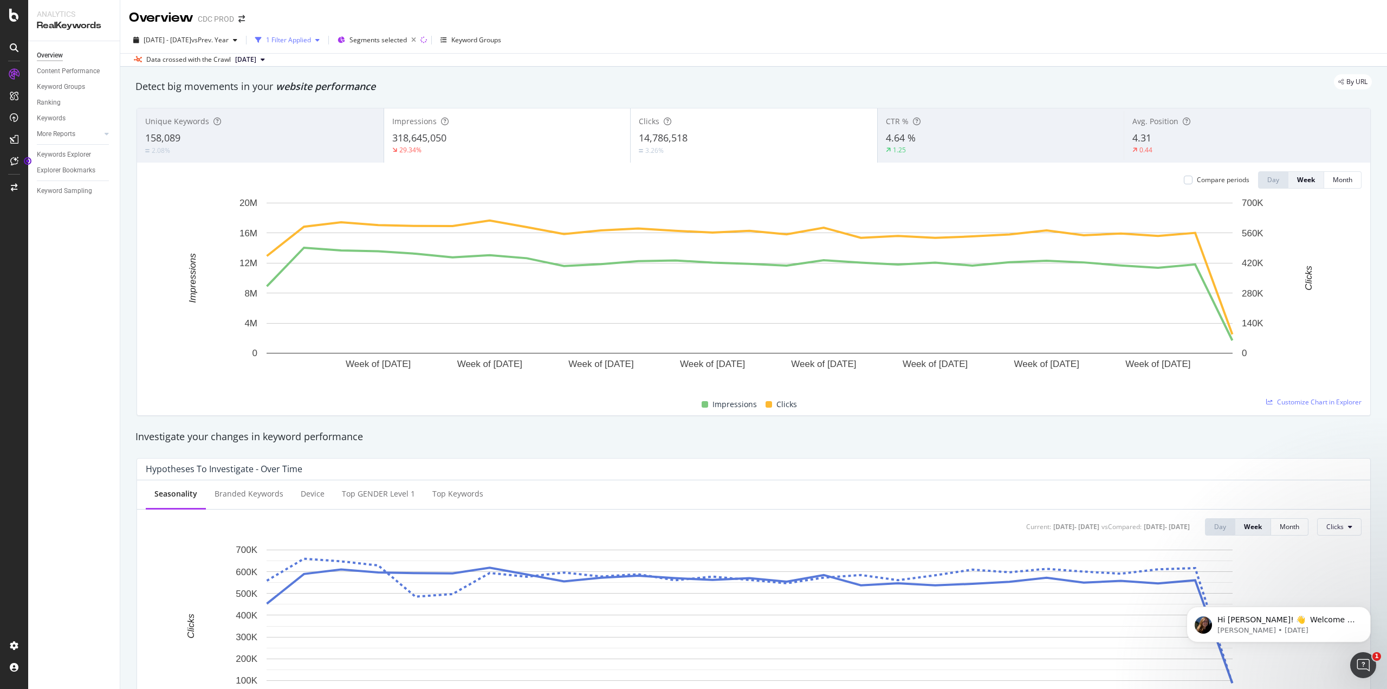  What do you see at coordinates (108, 41) in the screenshot?
I see `div: message notification from Laura, 3d ago. Hi Michael! 👋 Welcome to Botify chat support! Have a que...` at bounding box center [108, 41].